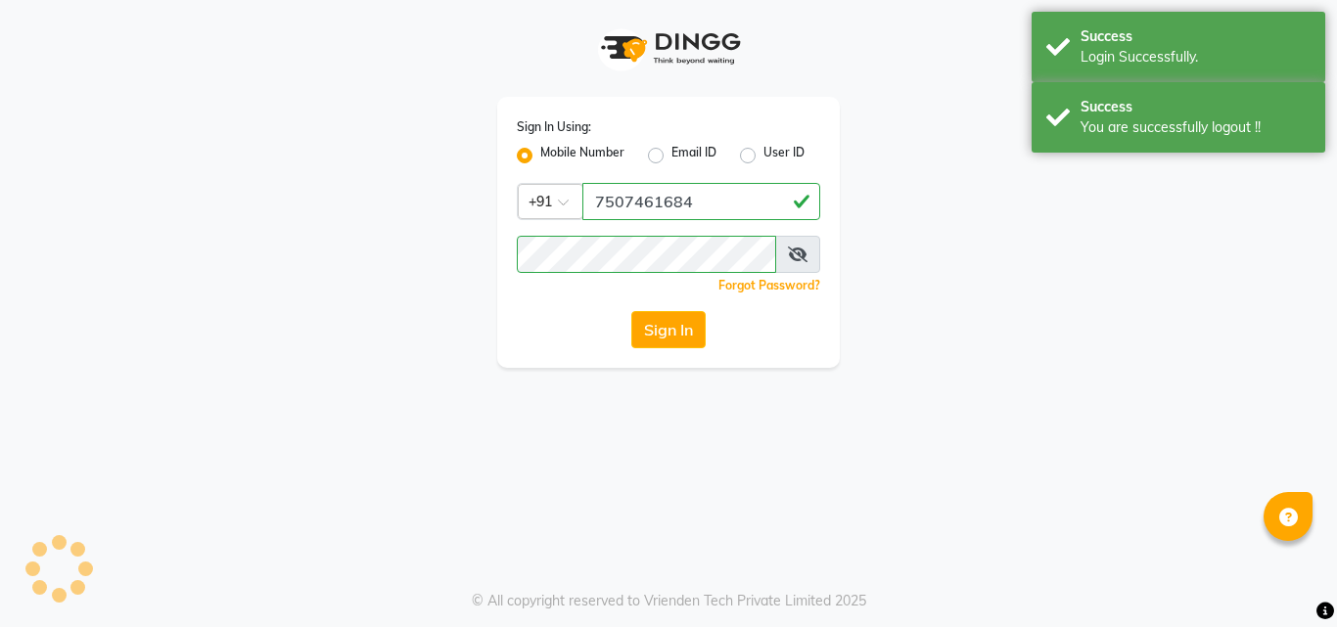  I want to click on div: You are successfully logout !!, so click(1195, 127).